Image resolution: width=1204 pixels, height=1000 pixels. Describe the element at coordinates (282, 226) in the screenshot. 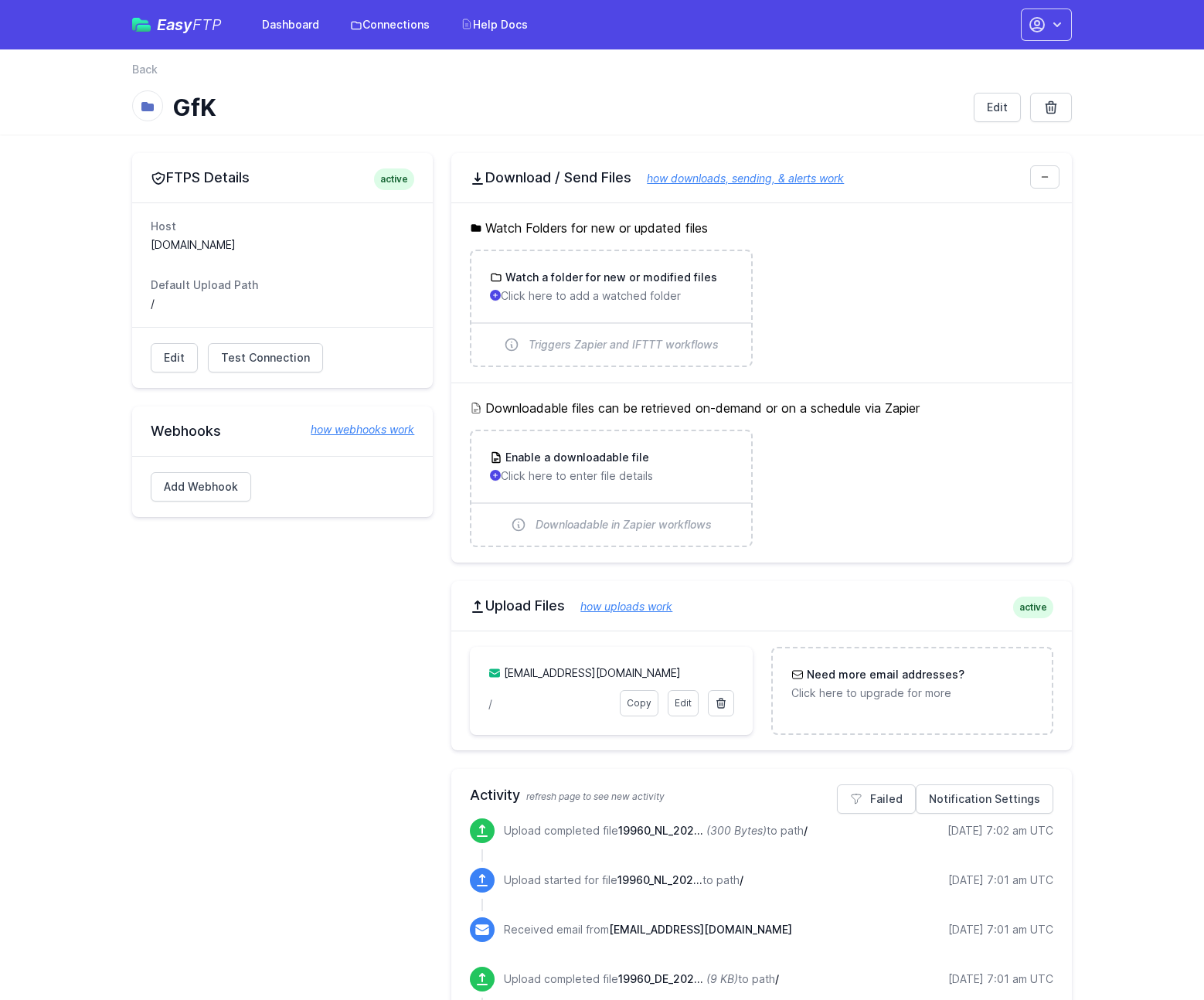

I see `dt: Host` at that location.